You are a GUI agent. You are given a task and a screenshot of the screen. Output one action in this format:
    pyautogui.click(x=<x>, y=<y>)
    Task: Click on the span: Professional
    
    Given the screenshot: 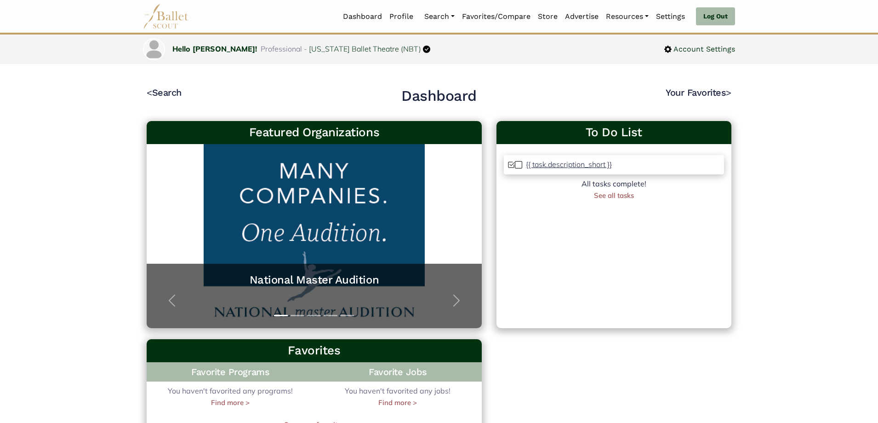 What is the action you would take?
    pyautogui.click(x=281, y=49)
    